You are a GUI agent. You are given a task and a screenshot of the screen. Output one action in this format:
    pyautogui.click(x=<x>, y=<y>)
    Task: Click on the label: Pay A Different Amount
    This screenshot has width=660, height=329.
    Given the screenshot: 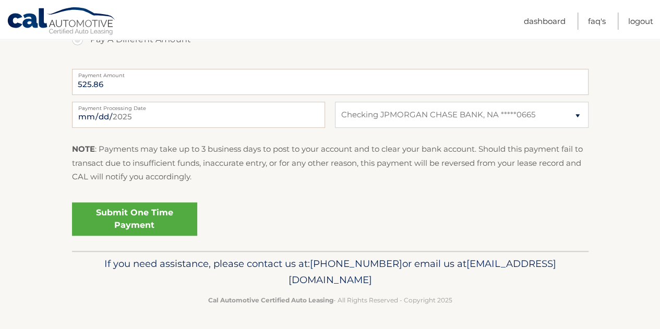 What is the action you would take?
    pyautogui.click(x=330, y=40)
    